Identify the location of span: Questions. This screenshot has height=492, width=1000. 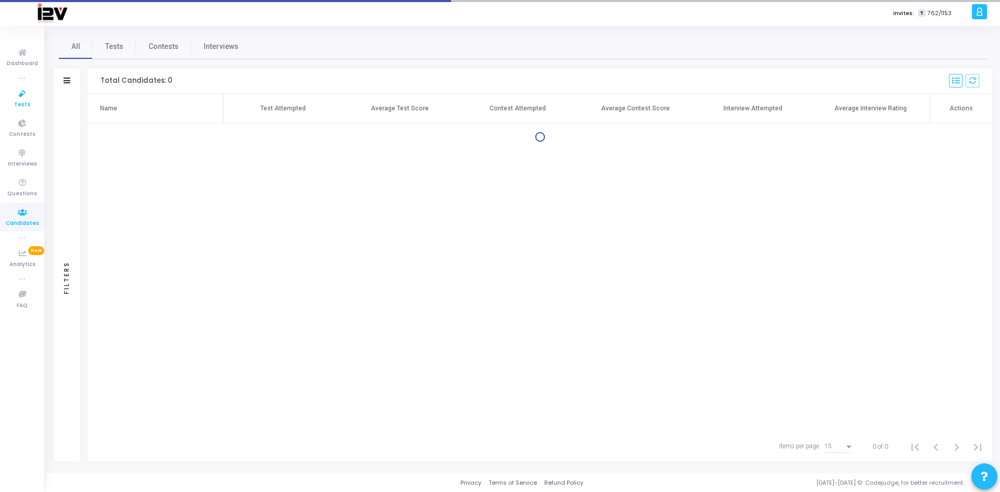
(22, 194).